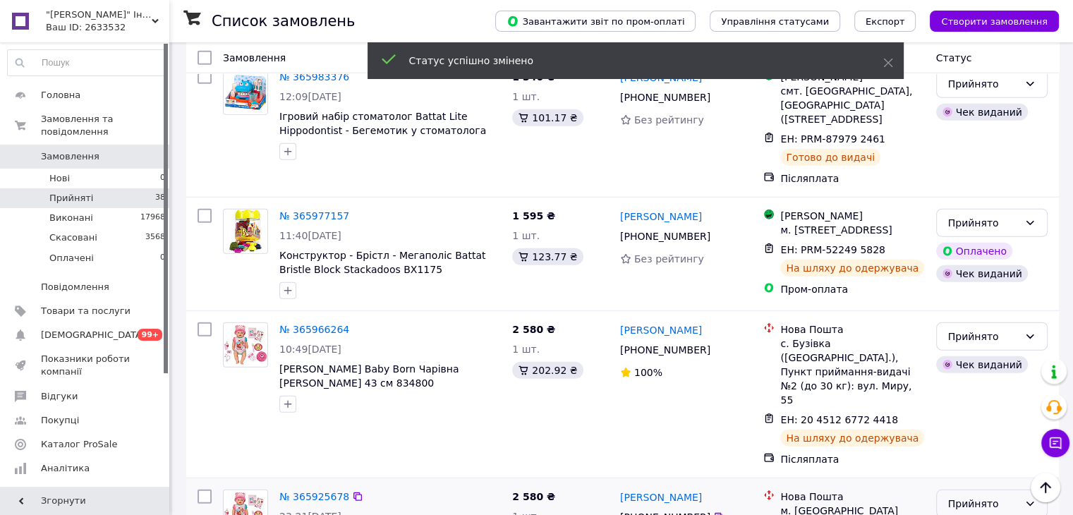 This screenshot has width=1073, height=515. Describe the element at coordinates (382, 131) in the screenshot. I see `a: Ігровий набір стоматолог Battat Lite Hippodontist - Бегемотик у стоматолога BT1803Z` at that location.